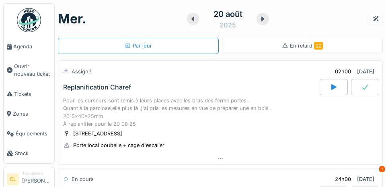 The width and height of the screenshot is (386, 187). What do you see at coordinates (29, 153) in the screenshot?
I see `a: Stock` at bounding box center [29, 153].